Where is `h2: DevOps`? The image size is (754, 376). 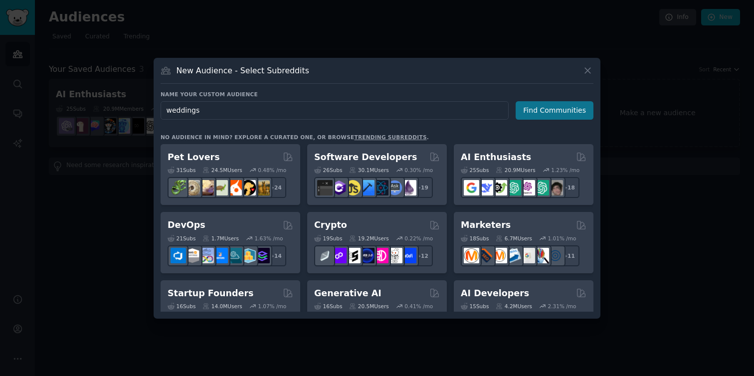
h2: DevOps is located at coordinates (187, 225).